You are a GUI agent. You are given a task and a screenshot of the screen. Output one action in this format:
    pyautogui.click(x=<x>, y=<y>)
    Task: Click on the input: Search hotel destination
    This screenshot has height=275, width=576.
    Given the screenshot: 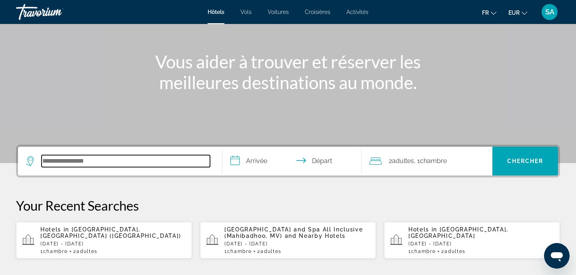 What is the action you would take?
    pyautogui.click(x=126, y=161)
    